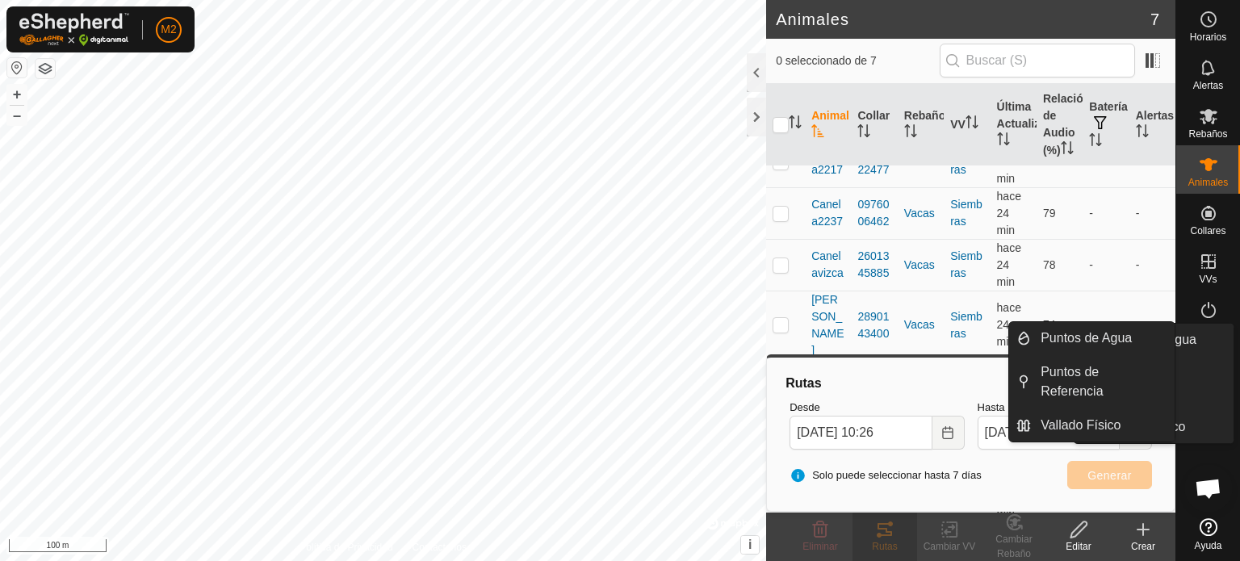  I want to click on a: Chat abierto, so click(1208, 488).